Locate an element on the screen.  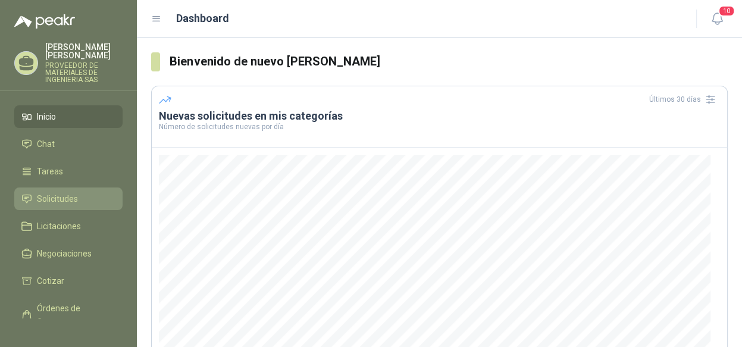
span: Inicio is located at coordinates (46, 117).